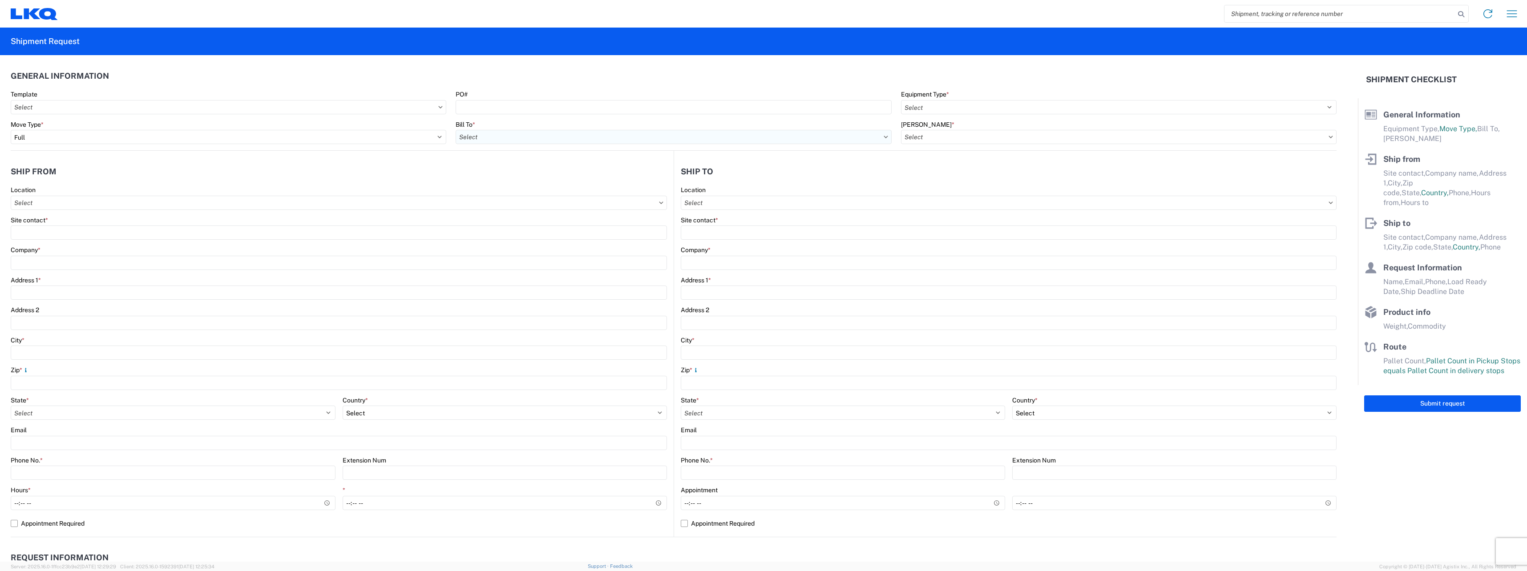 The height and width of the screenshot is (571, 1527). I want to click on button: Submit request, so click(1443, 404).